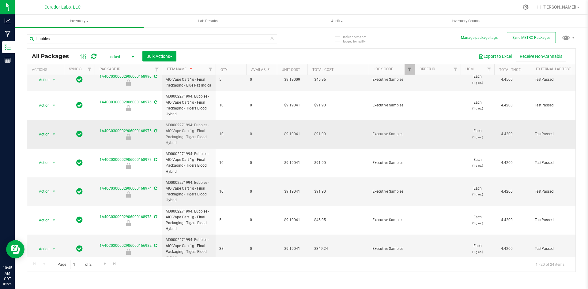  What do you see at coordinates (189, 80) in the screenshot?
I see `span: M00002271722: Bubbles - AIO Vape Cart 1g - Final Packaging - Blue Raz Indica` at bounding box center [189, 80].